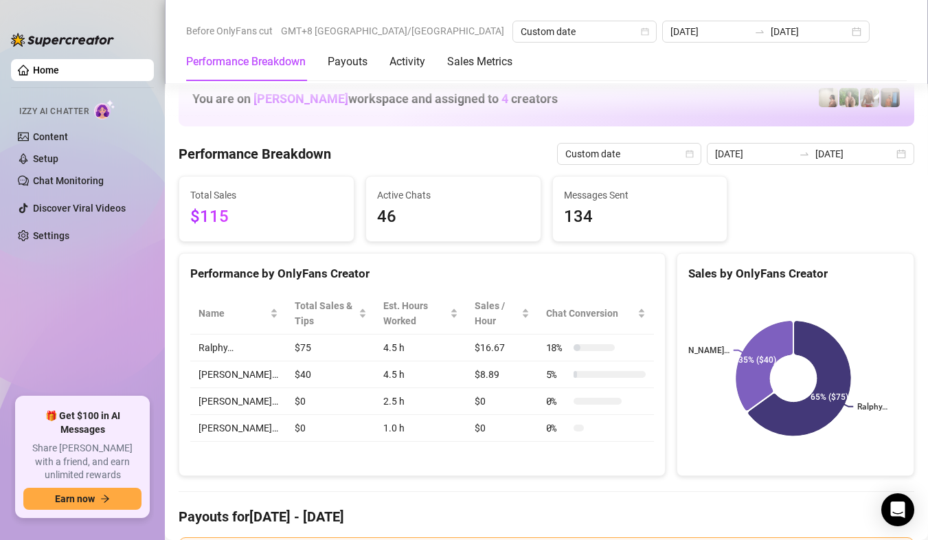 This screenshot has width=928, height=540. Describe the element at coordinates (68, 181) in the screenshot. I see `a: Chat Monitoring` at that location.